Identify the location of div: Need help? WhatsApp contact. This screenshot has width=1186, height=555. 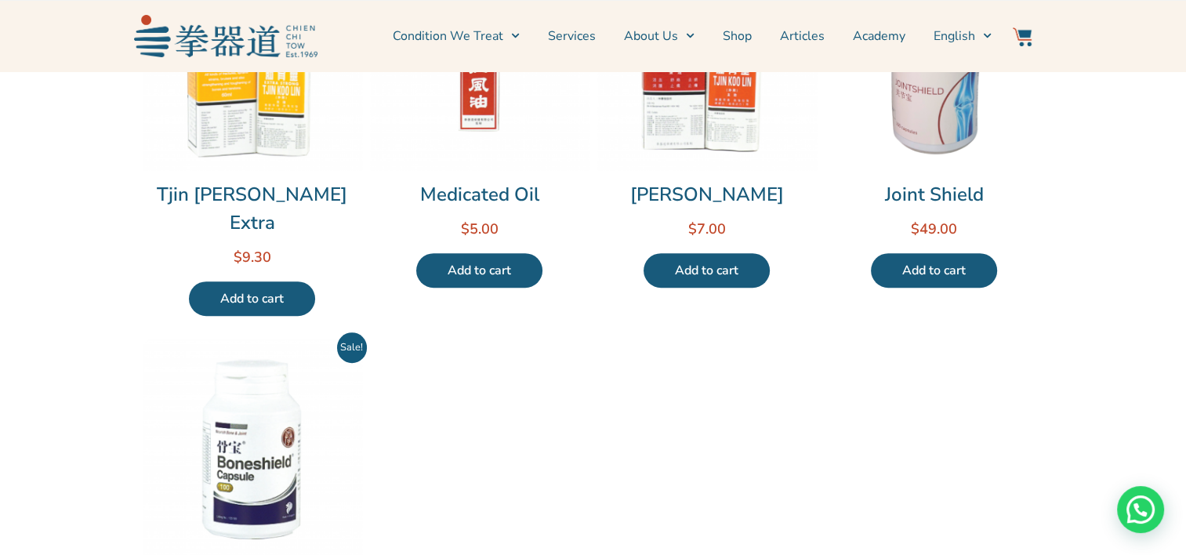
(1140, 509).